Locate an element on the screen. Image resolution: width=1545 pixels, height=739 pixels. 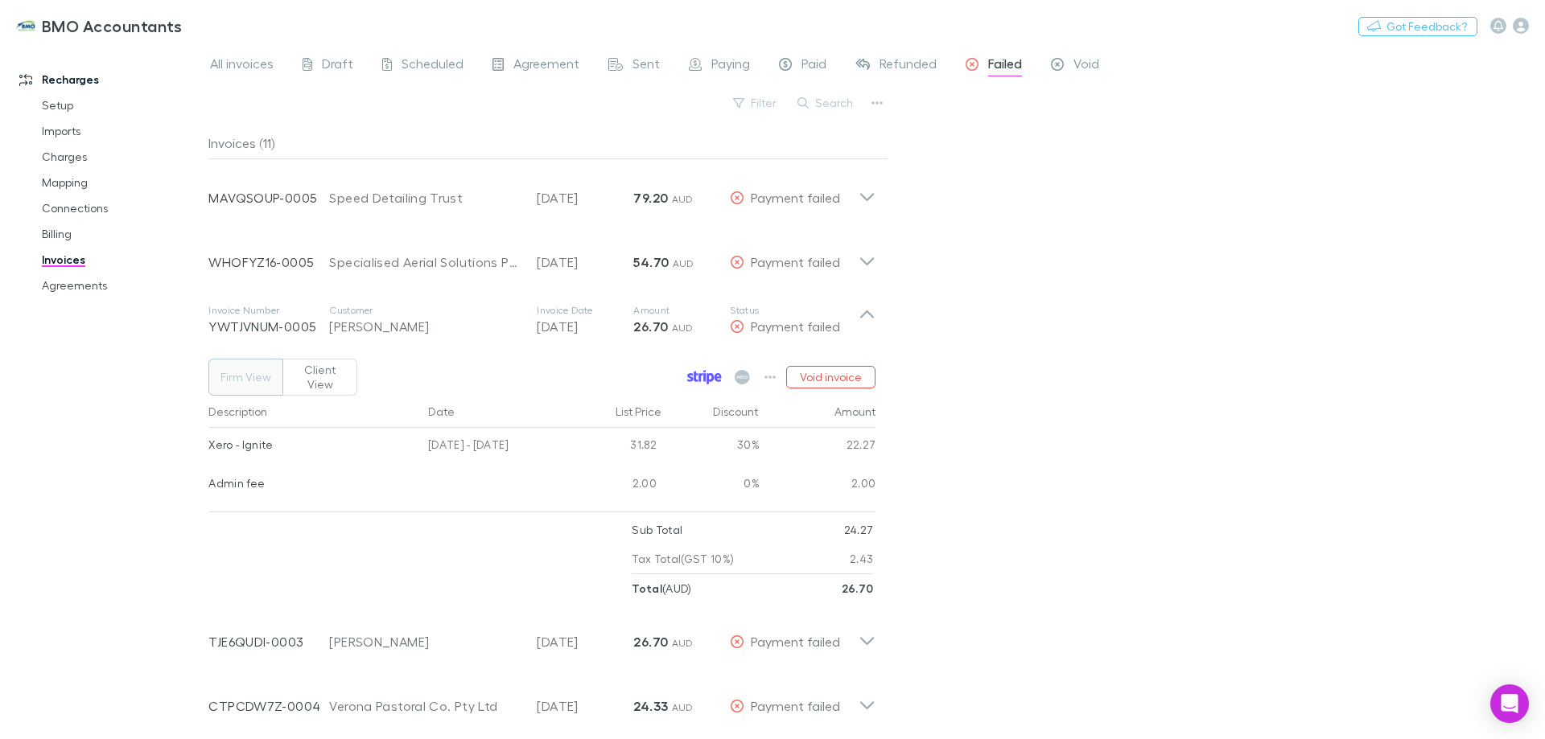
a: BMO Accountants is located at coordinates (99, 26).